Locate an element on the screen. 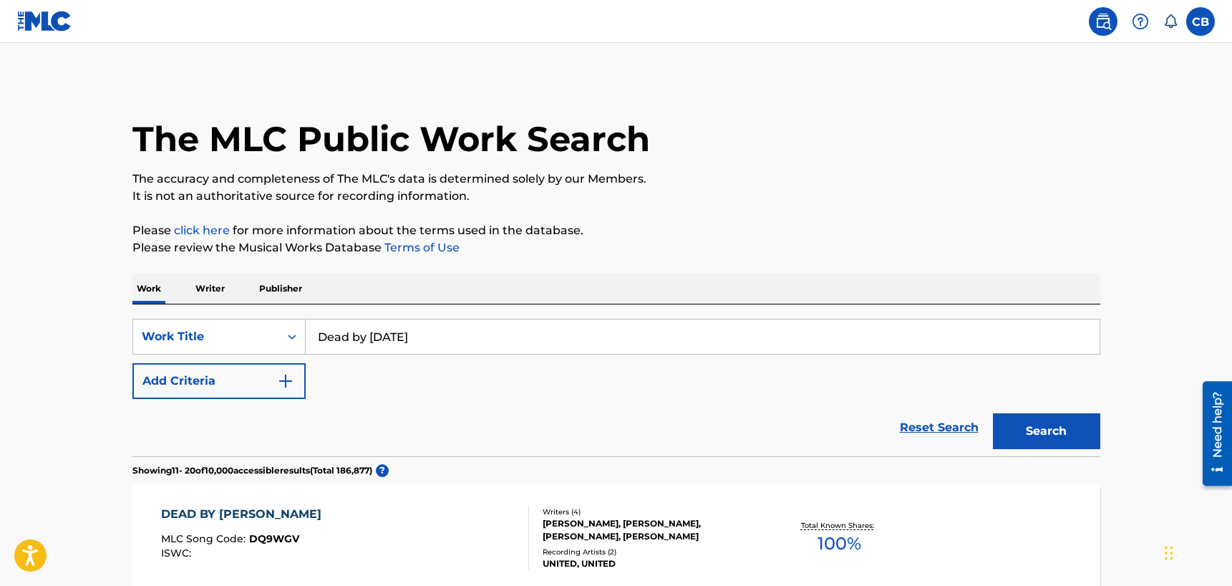 Image resolution: width=1232 pixels, height=586 pixels. span: DQ9WGV is located at coordinates (274, 538).